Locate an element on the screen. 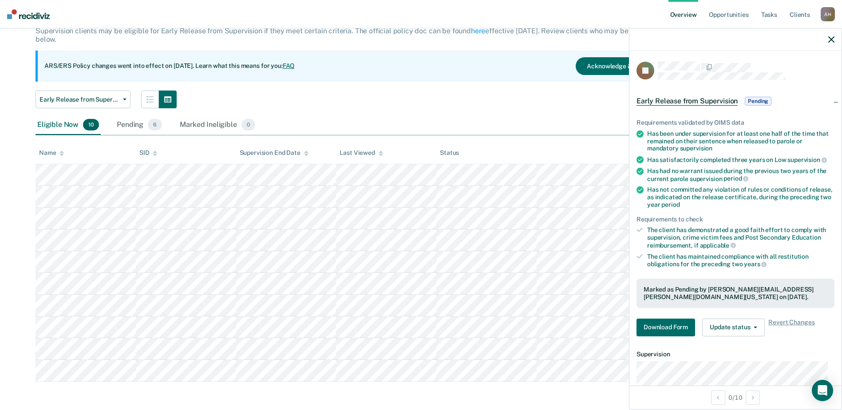 The width and height of the screenshot is (842, 410). div: Has not committed any violation of rules or conditions of release, as indicated on the release ce... is located at coordinates (741, 197).